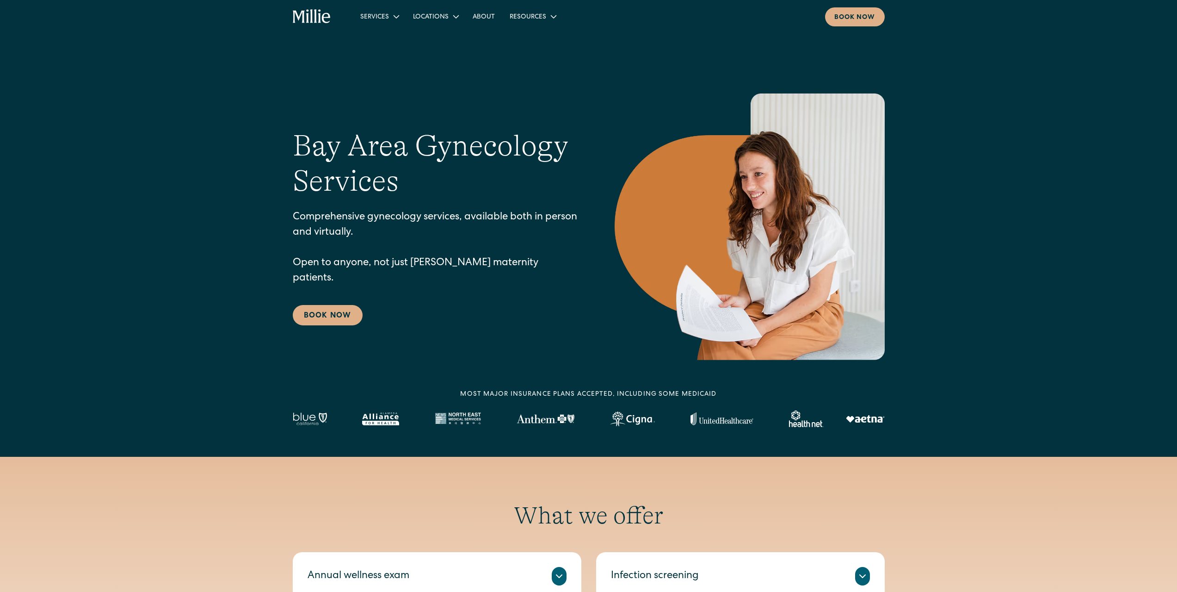  Describe the element at coordinates (806, 419) in the screenshot. I see `img: Healthnet logo` at that location.